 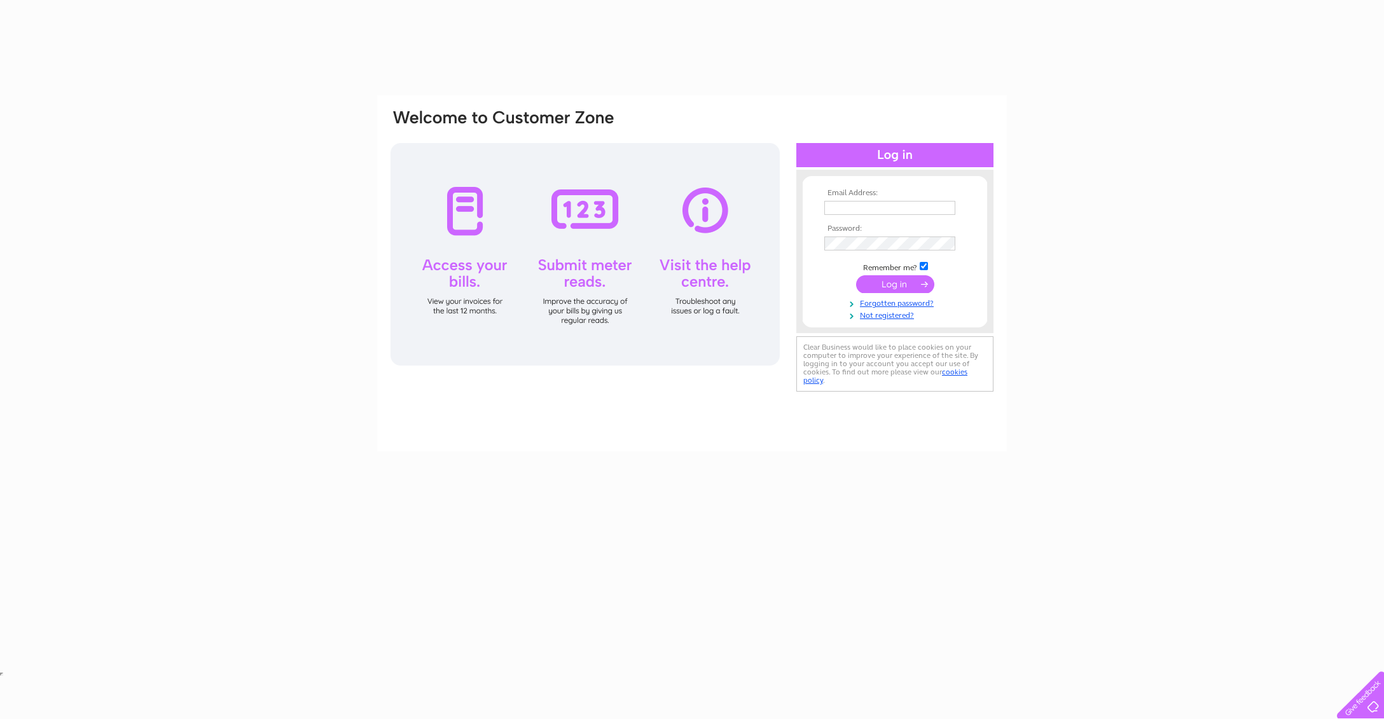 I want to click on a: Forgotten password?, so click(x=896, y=302).